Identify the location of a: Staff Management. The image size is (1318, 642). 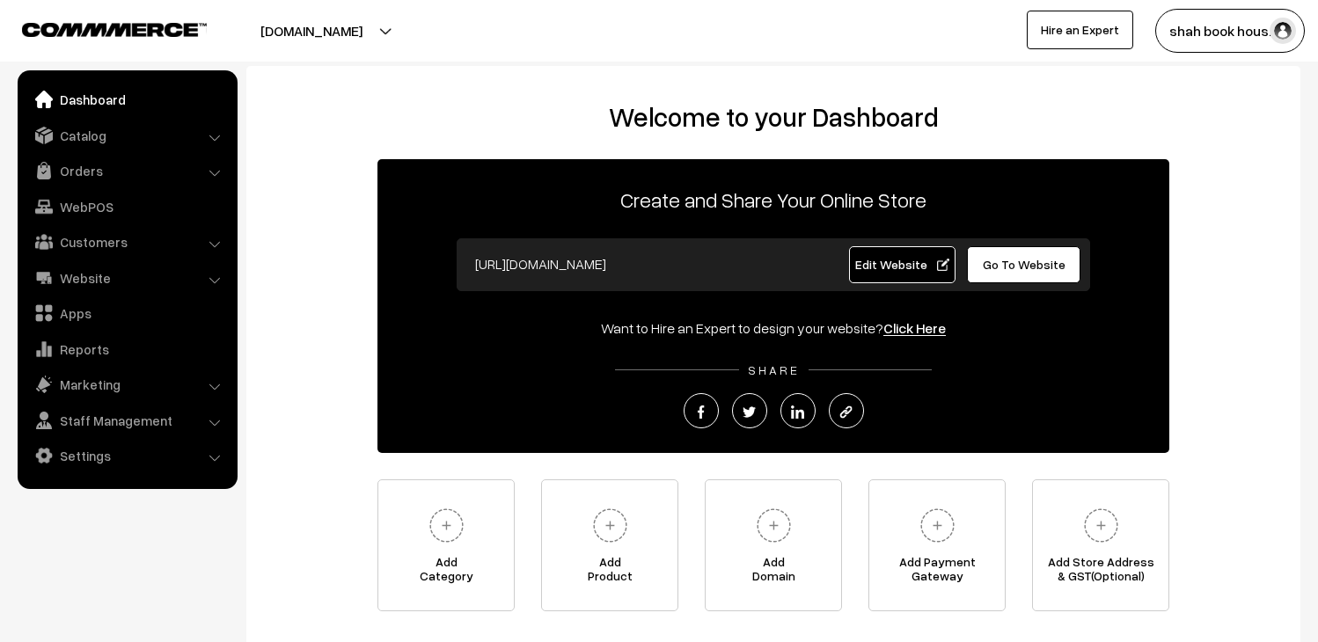
(127, 421).